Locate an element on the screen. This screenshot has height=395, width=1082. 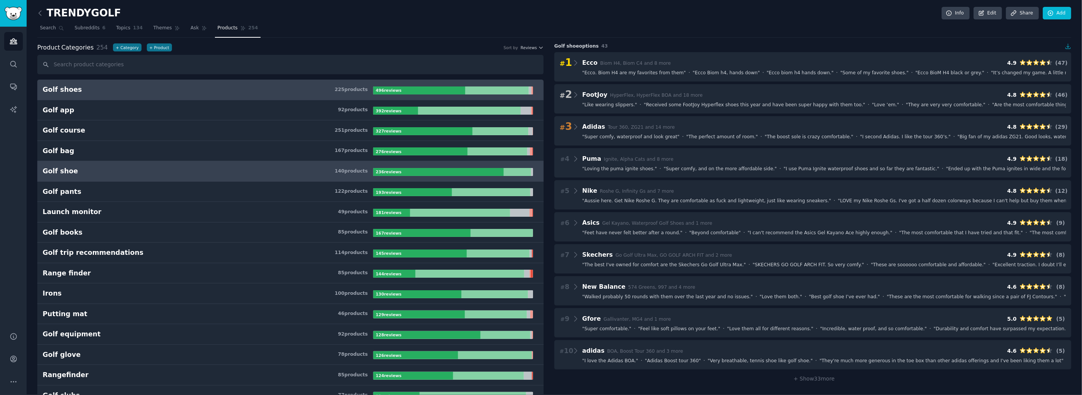
a: Golf app92products392reviews is located at coordinates (290, 110).